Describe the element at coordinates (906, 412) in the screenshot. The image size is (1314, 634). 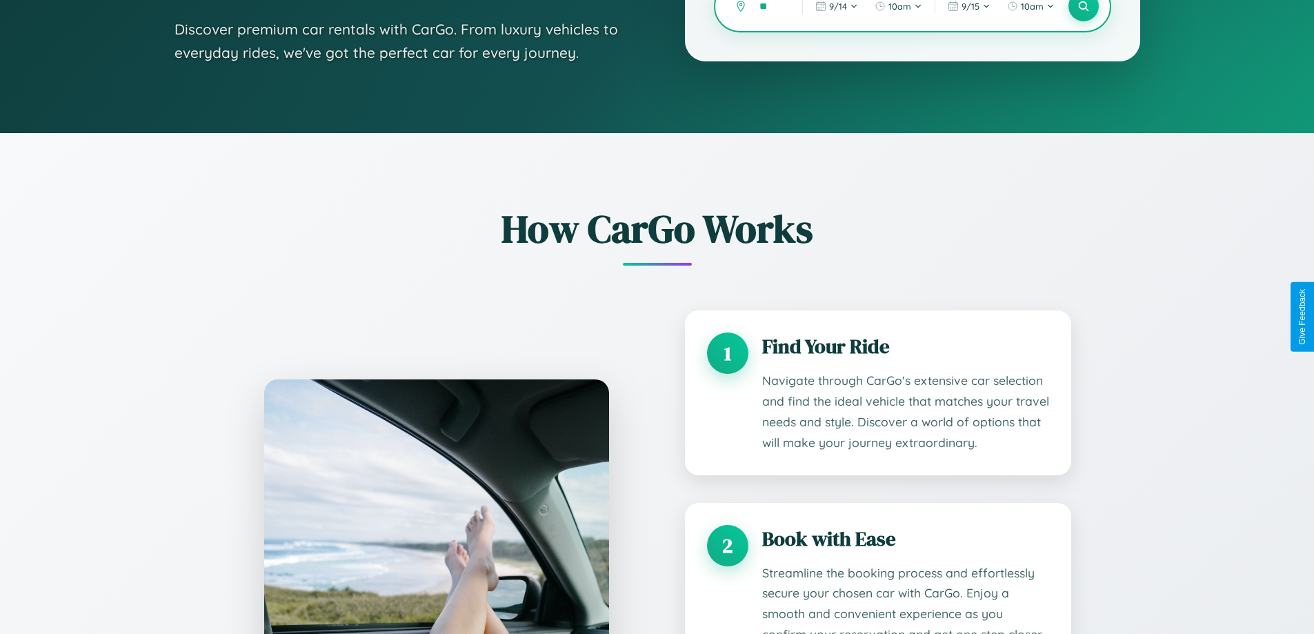
I see `p: Navigate through CarGo's extensive car selection and find the ideal vehicle that matches your tra...` at that location.